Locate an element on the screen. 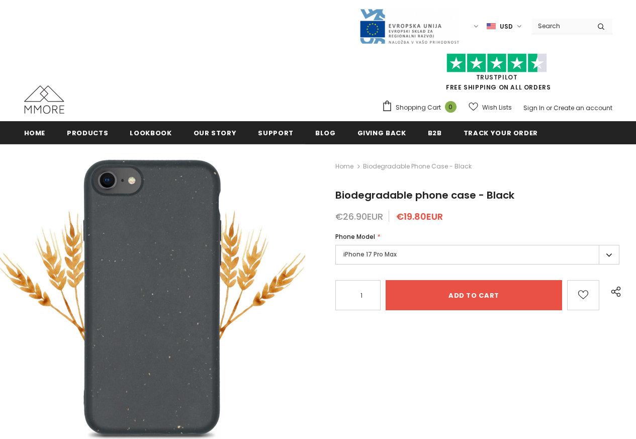  img: MMORE Cases is located at coordinates (44, 100).